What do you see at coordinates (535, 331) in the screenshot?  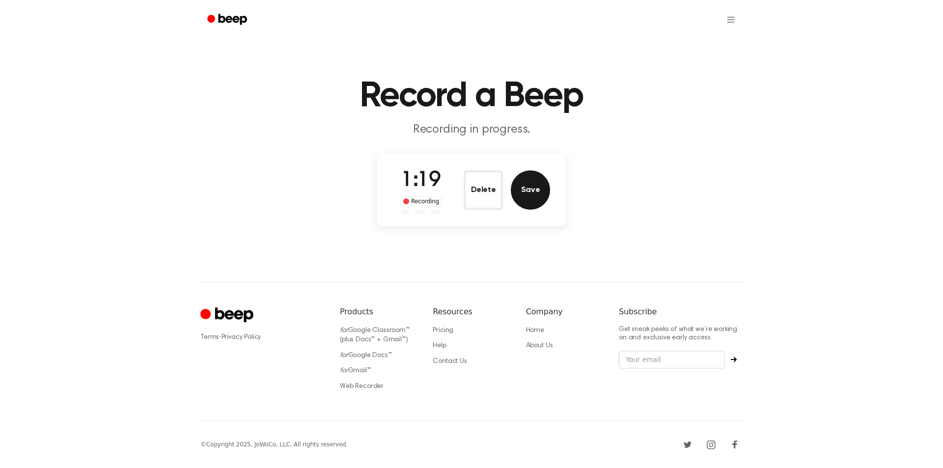 I see `a: Home` at bounding box center [535, 331].